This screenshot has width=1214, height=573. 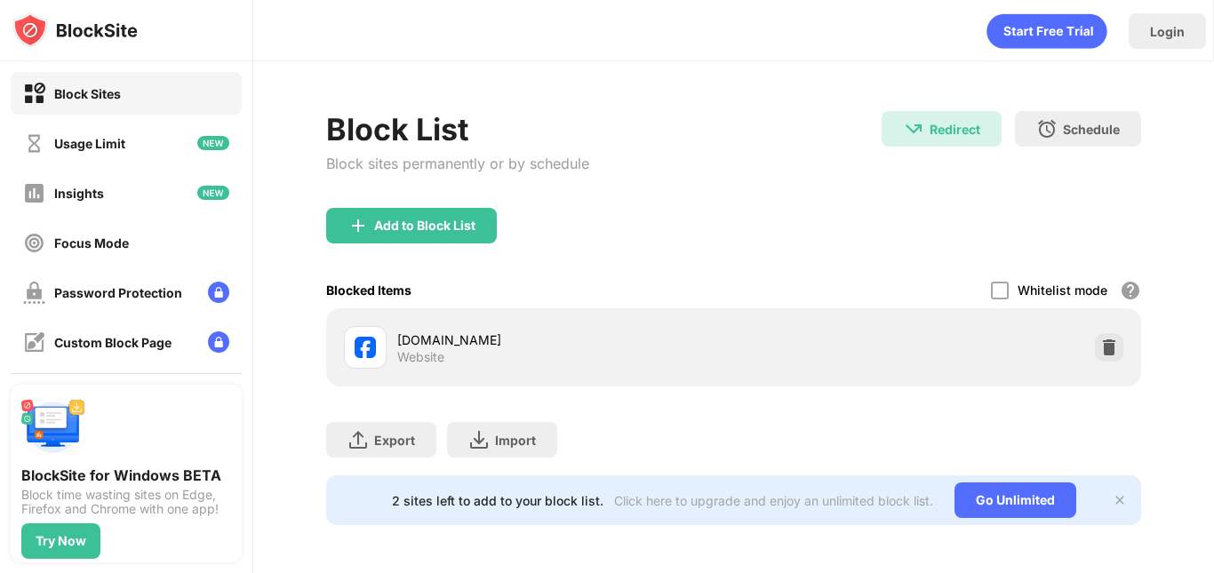 What do you see at coordinates (34, 243) in the screenshot?
I see `img: focus-off.svg` at bounding box center [34, 243].